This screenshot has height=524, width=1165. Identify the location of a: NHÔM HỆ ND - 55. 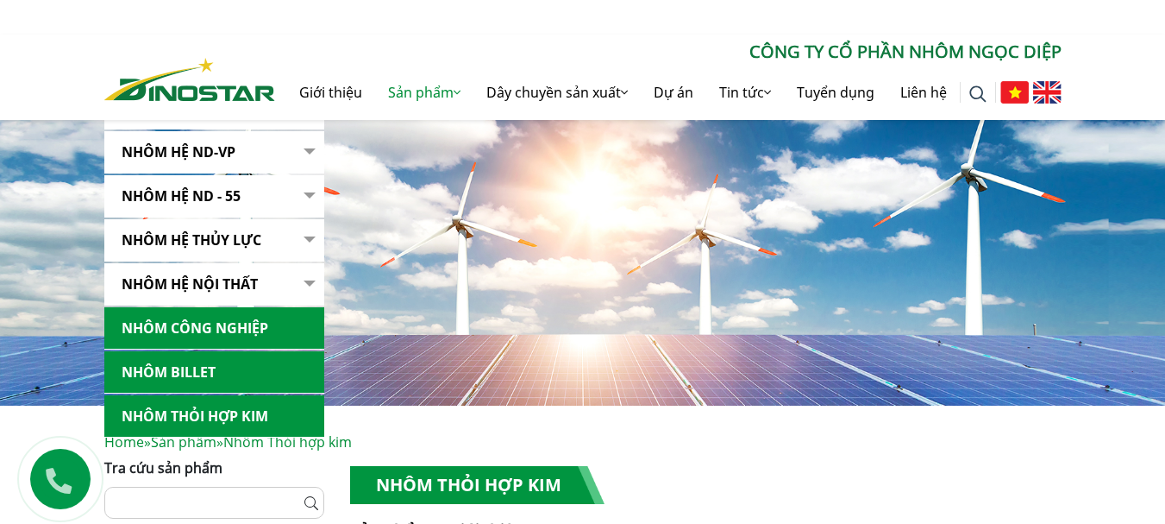
(214, 196).